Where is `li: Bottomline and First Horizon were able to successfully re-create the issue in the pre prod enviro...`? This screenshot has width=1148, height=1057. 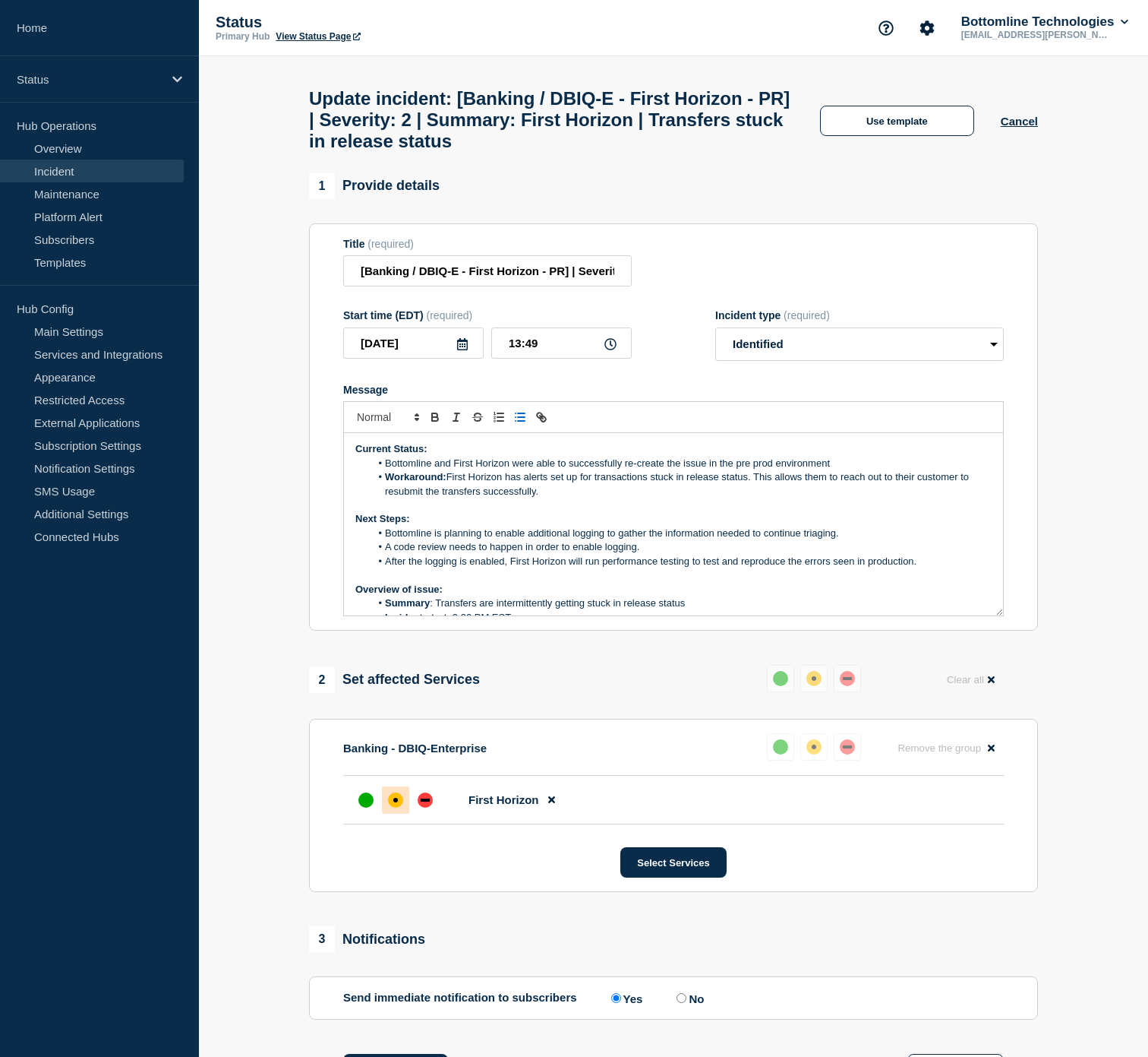
li: Bottomline and First Horizon were able to successfully re-create the issue in the pre prod enviro... is located at coordinates (681, 463).